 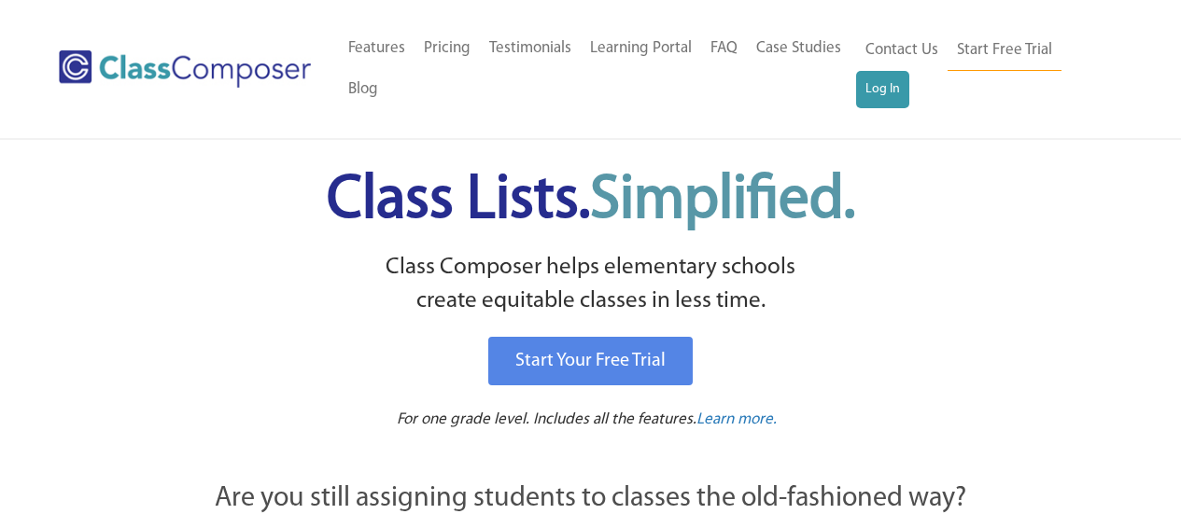 What do you see at coordinates (530, 49) in the screenshot?
I see `a: Testimonials` at bounding box center [530, 49].